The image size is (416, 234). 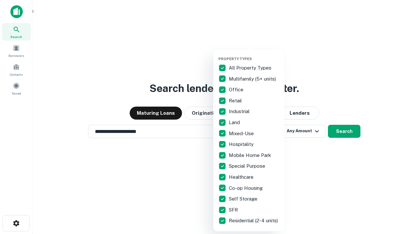 What do you see at coordinates (246, 188) in the screenshot?
I see `p: Co-op Housing` at bounding box center [246, 188].